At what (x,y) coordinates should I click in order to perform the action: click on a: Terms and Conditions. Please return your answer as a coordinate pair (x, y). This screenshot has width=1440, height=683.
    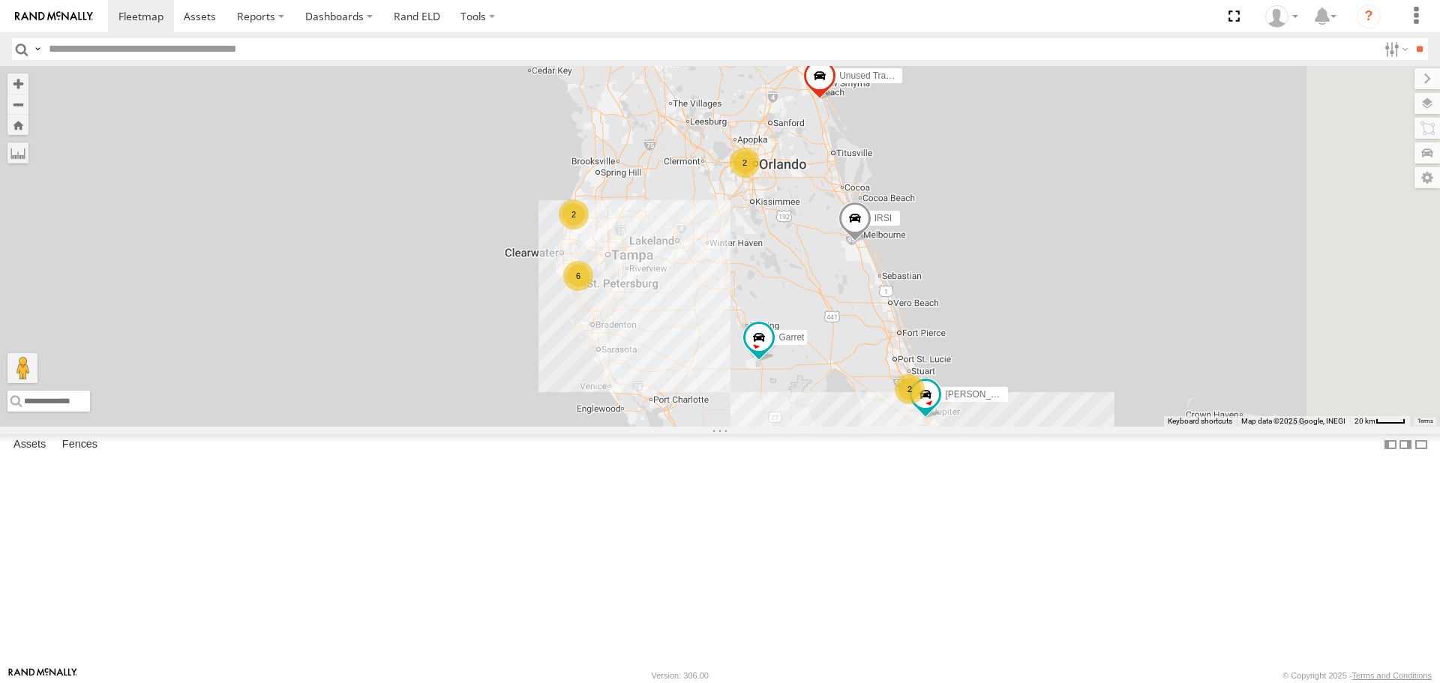
    Looking at the image, I should click on (1392, 676).